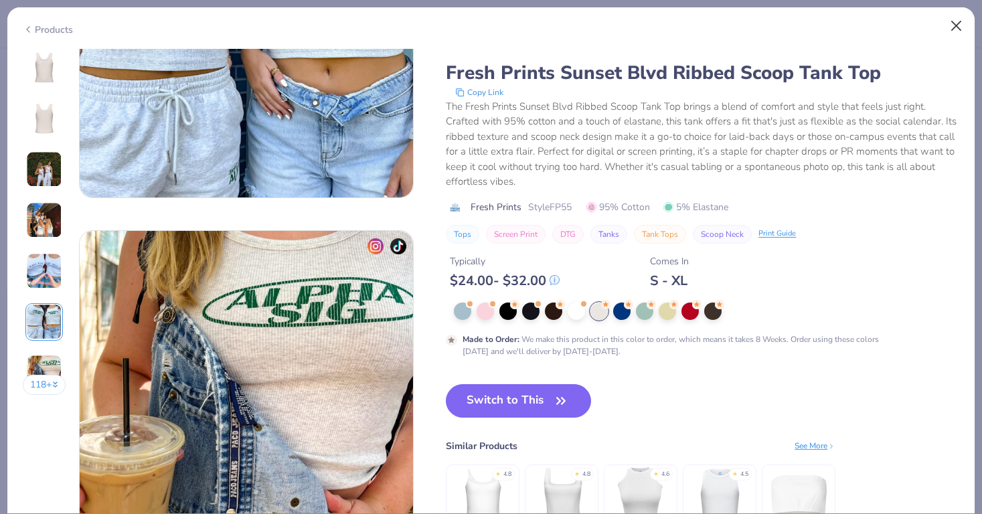 This screenshot has width=982, height=514. Describe the element at coordinates (777, 234) in the screenshot. I see `div: Print Guide` at that location.